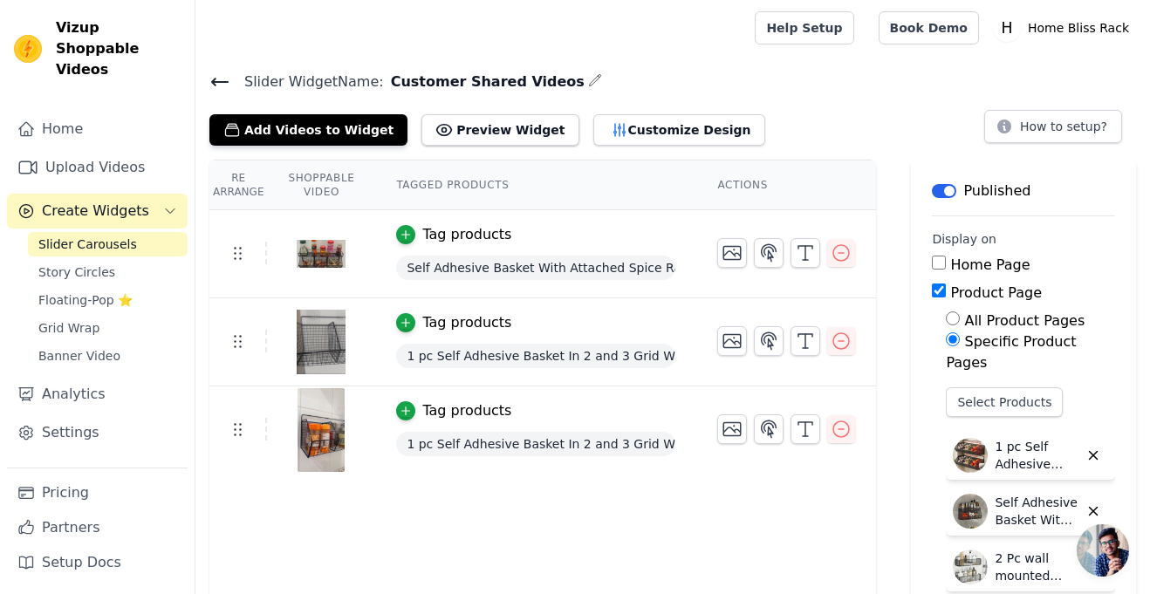 This screenshot has height=594, width=1150. I want to click on img: 1 pc Self Adhesive Basket In 2 and 3 Grid With Self adhesive Stickers, so click(970, 456).